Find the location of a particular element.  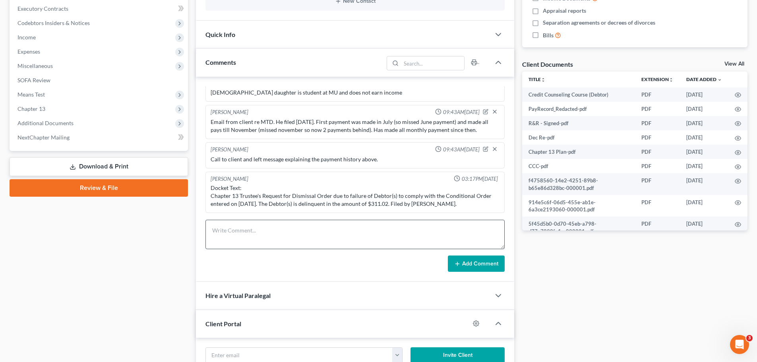

span: Means Test is located at coordinates (31, 94).